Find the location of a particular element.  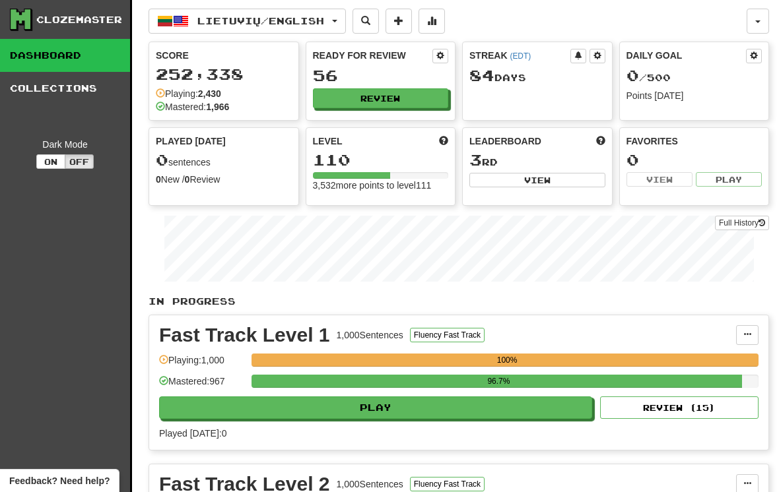

div: 96.7% is located at coordinates (498, 381).